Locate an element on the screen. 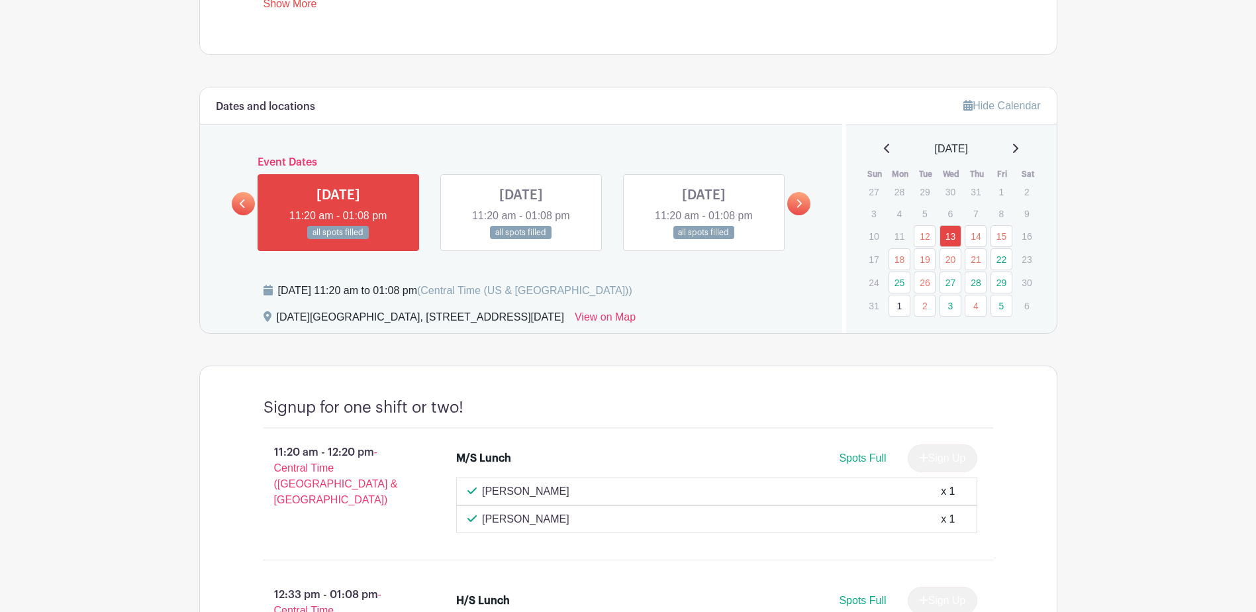 The width and height of the screenshot is (1256, 612). p: 23 is located at coordinates (1026, 259).